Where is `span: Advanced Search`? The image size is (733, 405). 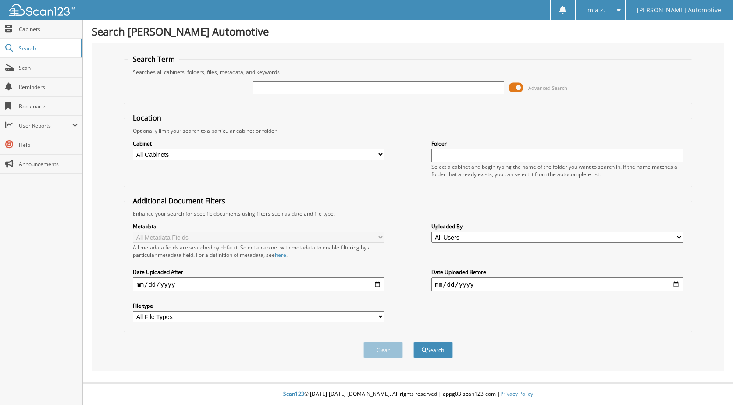 span: Advanced Search is located at coordinates (548, 88).